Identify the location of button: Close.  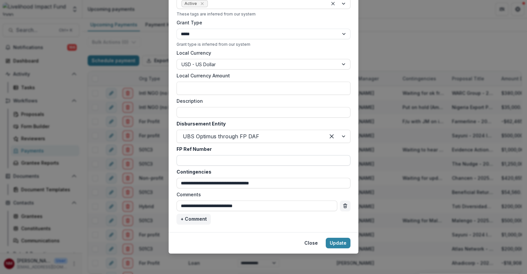
(311, 243).